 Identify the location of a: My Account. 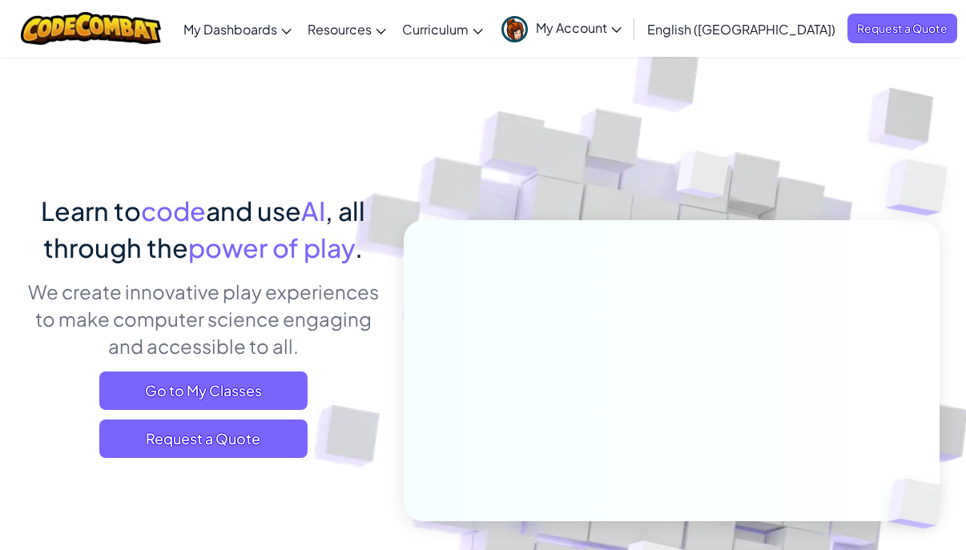
(562, 28).